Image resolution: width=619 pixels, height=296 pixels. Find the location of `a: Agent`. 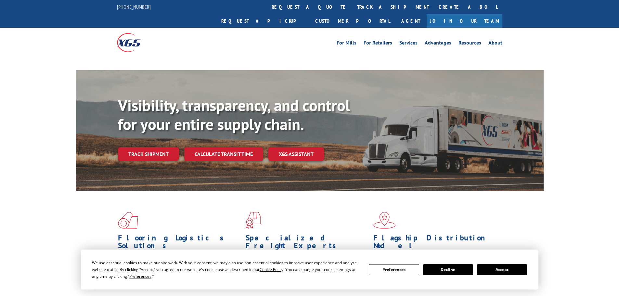

a: Agent is located at coordinates (411, 21).